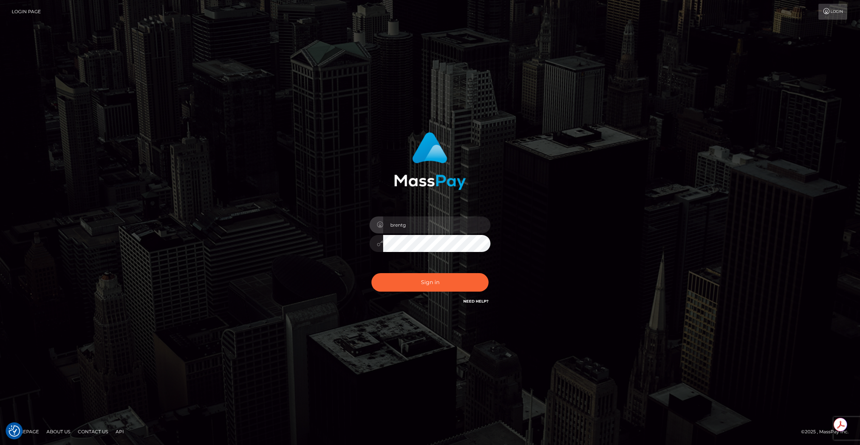 This screenshot has height=445, width=860. What do you see at coordinates (25, 431) in the screenshot?
I see `a: Homepage` at bounding box center [25, 431].